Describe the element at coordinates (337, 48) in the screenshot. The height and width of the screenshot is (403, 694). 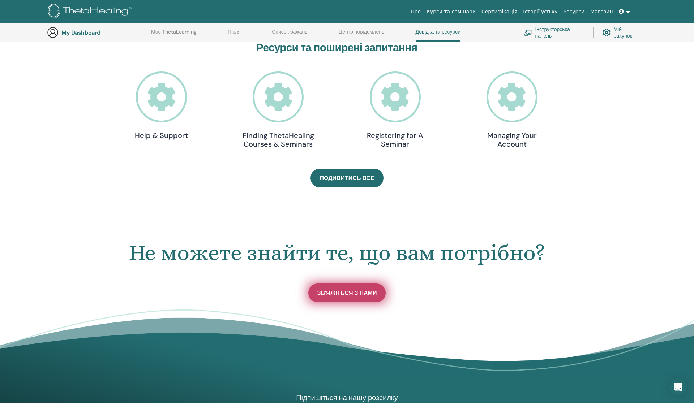
I see `h3: Ресурси та поширені запитання` at that location.